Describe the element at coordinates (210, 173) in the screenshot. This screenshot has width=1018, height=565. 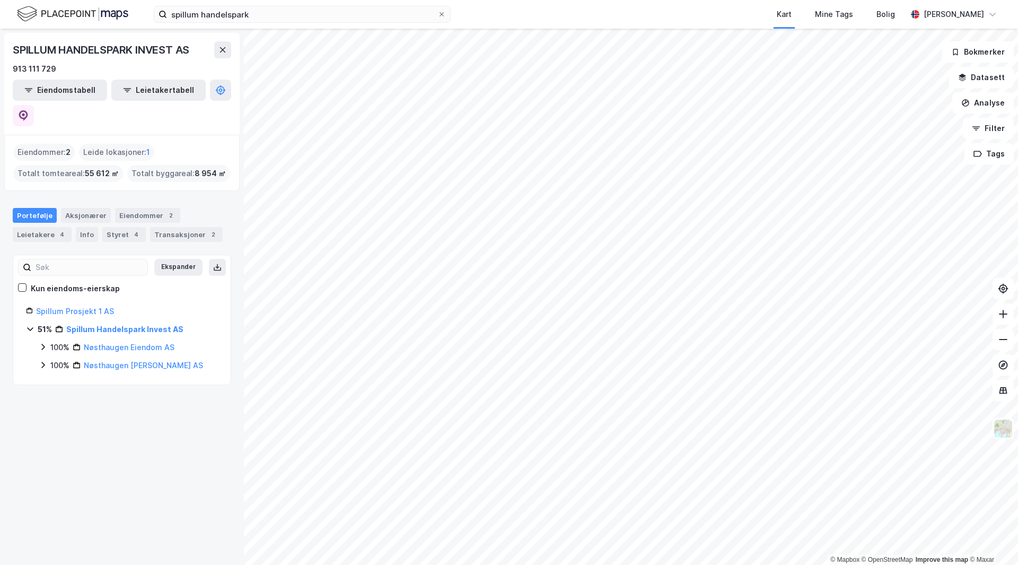
I see `span: 8 954 ㎡` at that location.